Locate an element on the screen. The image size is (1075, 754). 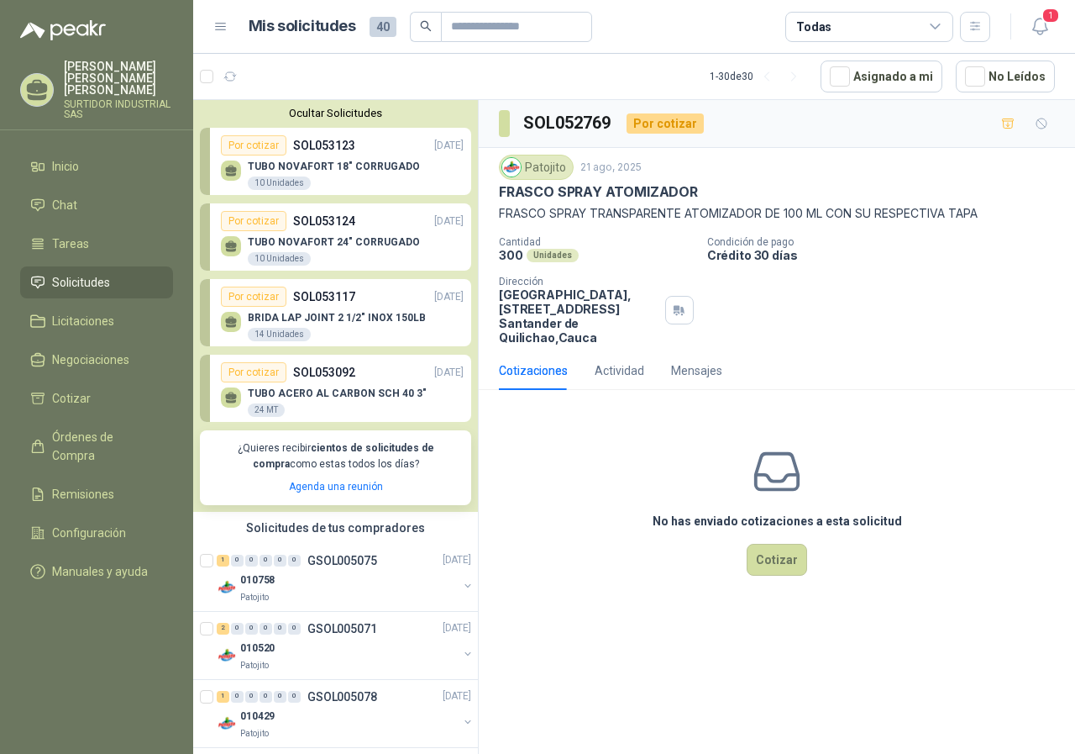
span: 1 is located at coordinates (1051, 15).